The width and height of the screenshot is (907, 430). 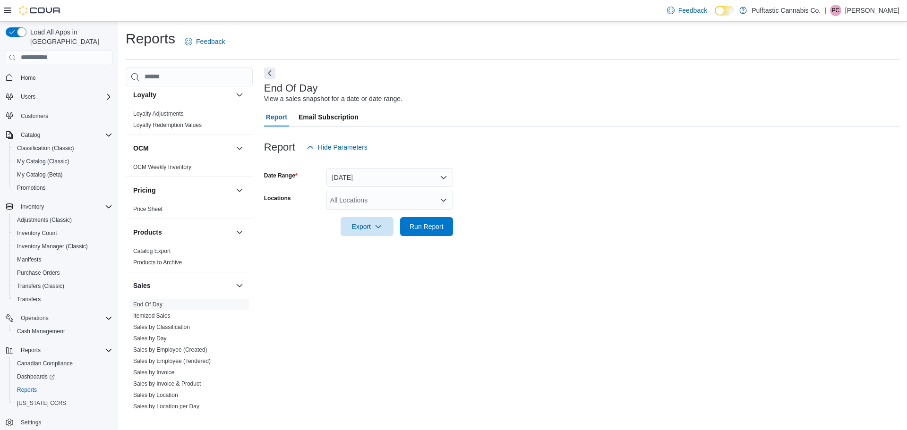 What do you see at coordinates (162, 167) in the screenshot?
I see `span: OCM Weekly Inventory` at bounding box center [162, 167].